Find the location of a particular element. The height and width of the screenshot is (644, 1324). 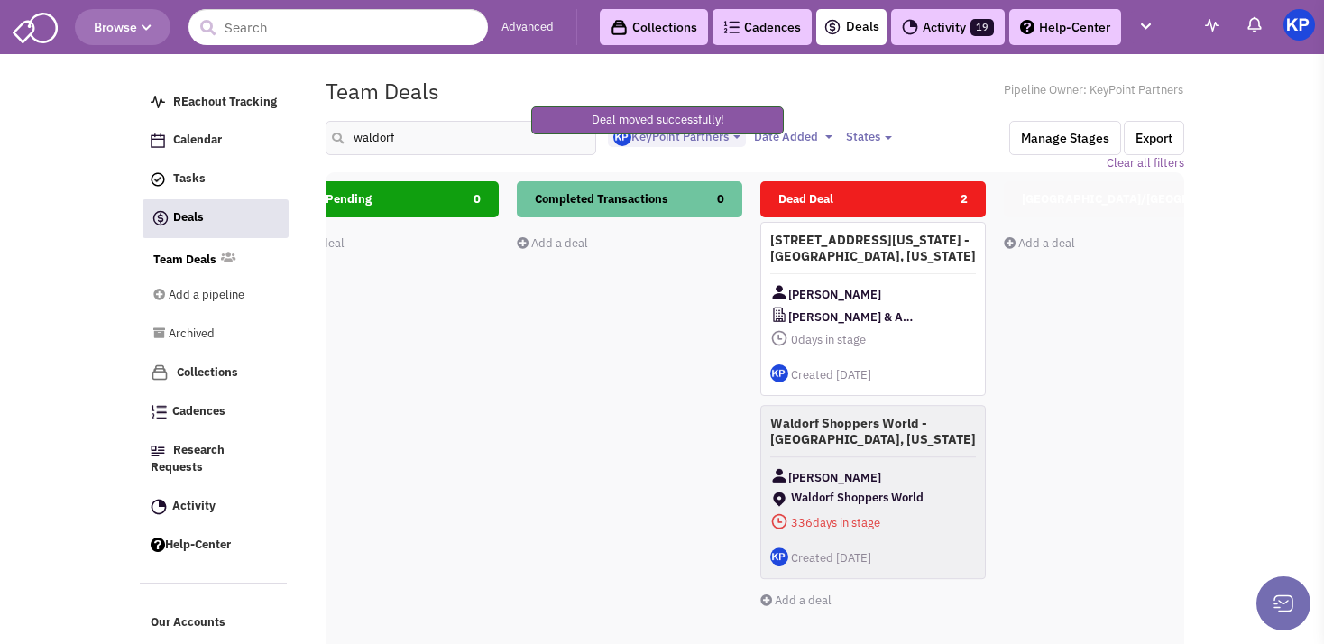

span: Browse is located at coordinates (123, 27).